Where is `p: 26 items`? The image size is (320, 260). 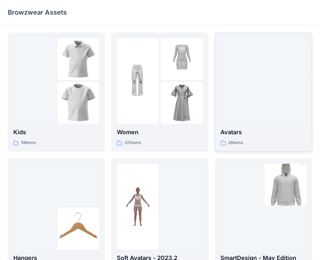 p: 26 items is located at coordinates (236, 143).